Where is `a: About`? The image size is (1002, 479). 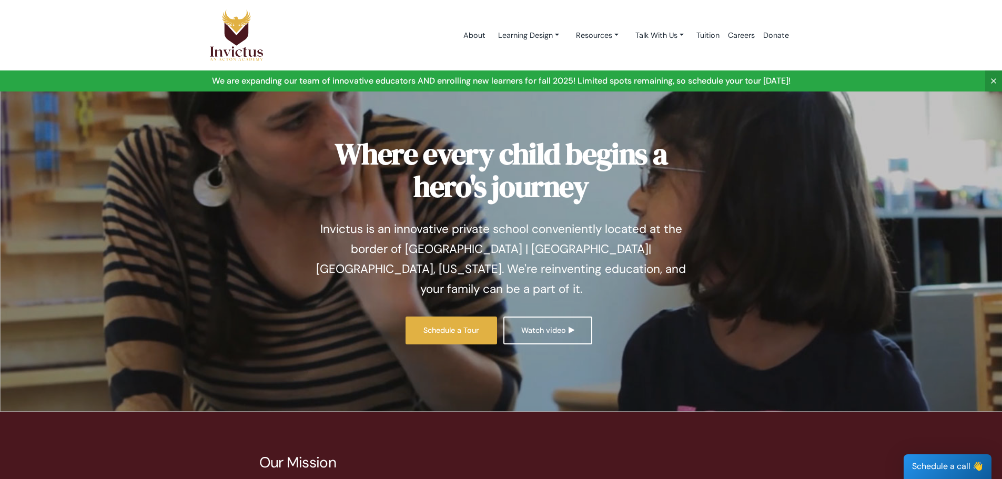
a: About is located at coordinates (474, 35).